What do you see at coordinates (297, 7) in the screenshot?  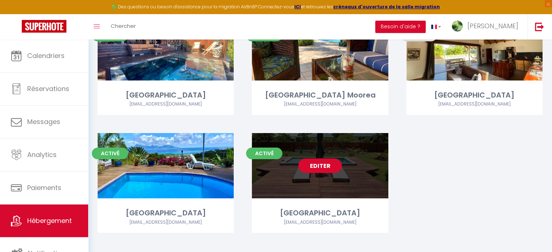 I see `a: ICI` at bounding box center [297, 7].